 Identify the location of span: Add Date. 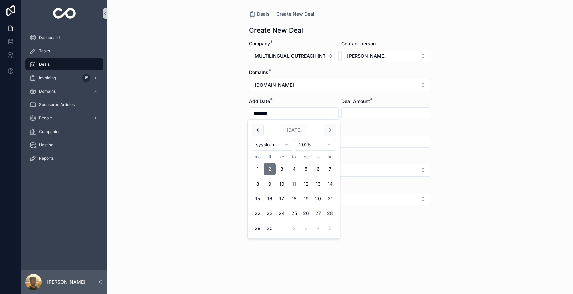
(259, 101).